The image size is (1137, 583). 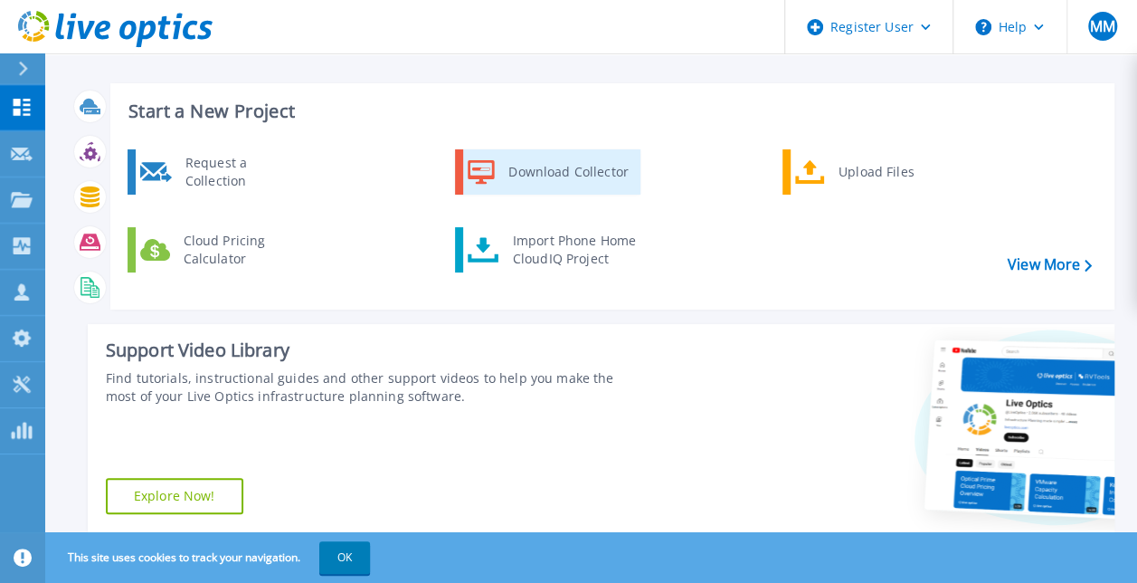 What do you see at coordinates (220, 250) in the screenshot?
I see `a: Cloud Pricing Calculator` at bounding box center [220, 250].